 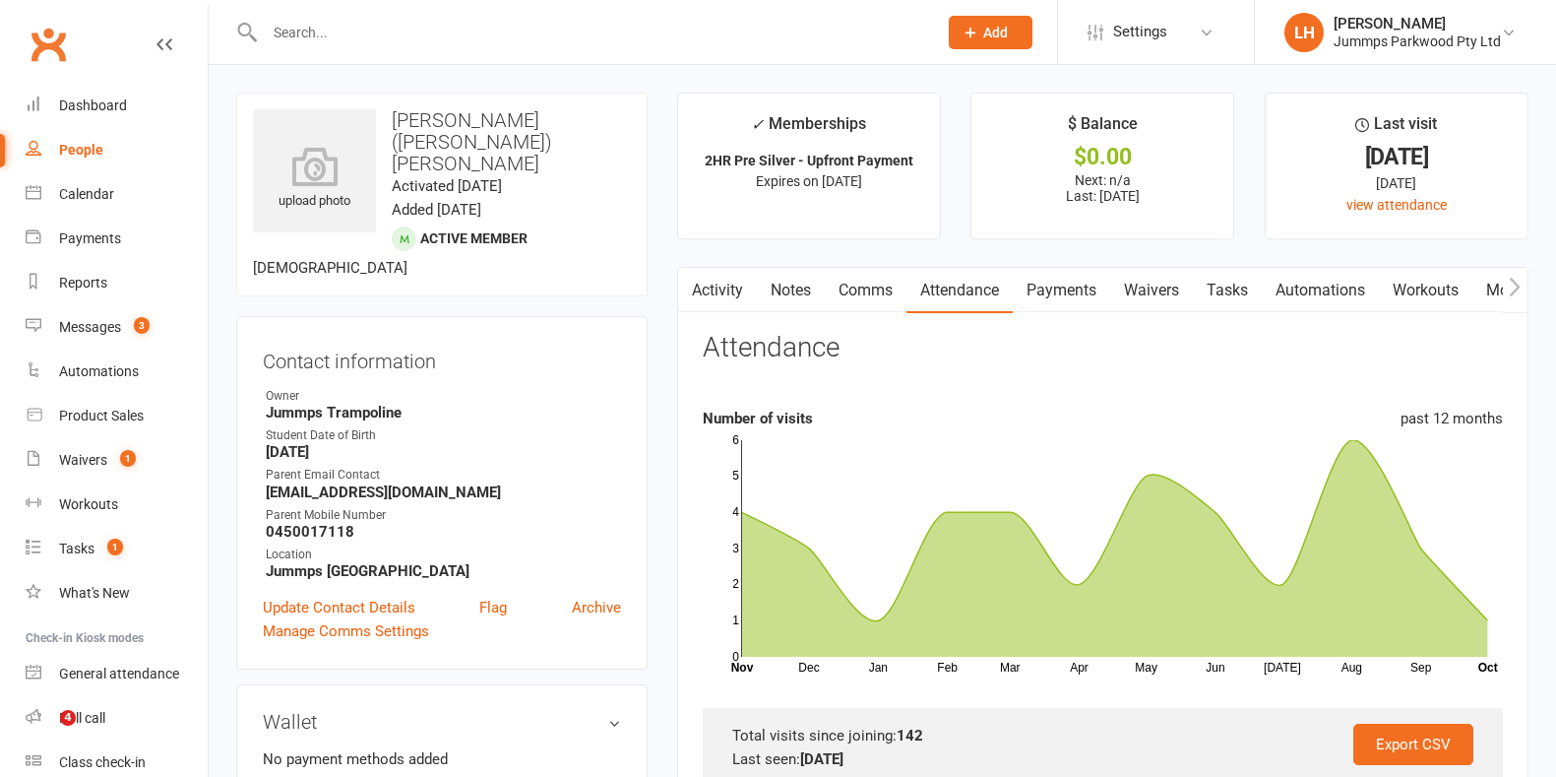 What do you see at coordinates (68, 717) in the screenshot?
I see `span: 4` at bounding box center [68, 717].